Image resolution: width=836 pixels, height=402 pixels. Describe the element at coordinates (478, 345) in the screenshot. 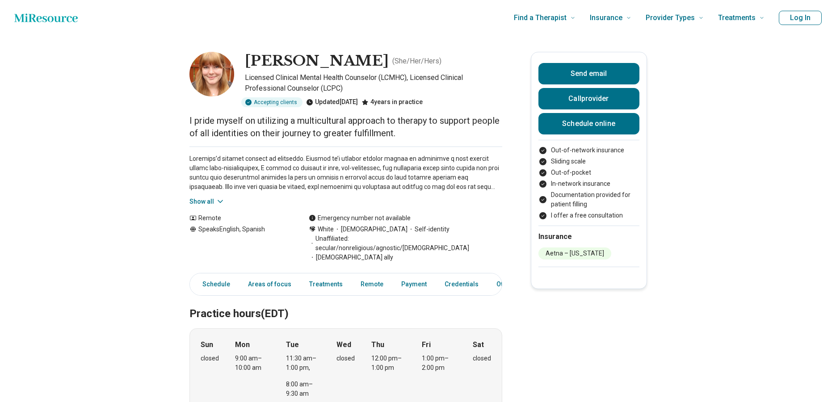

I see `strong: Sat` at that location.